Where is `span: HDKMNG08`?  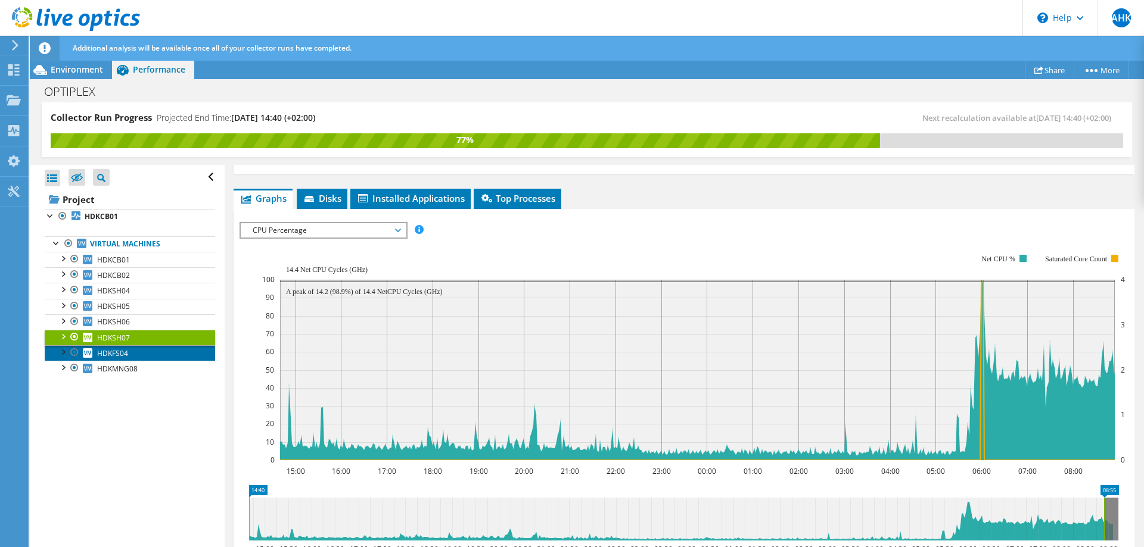
span: HDKMNG08 is located at coordinates (117, 369).